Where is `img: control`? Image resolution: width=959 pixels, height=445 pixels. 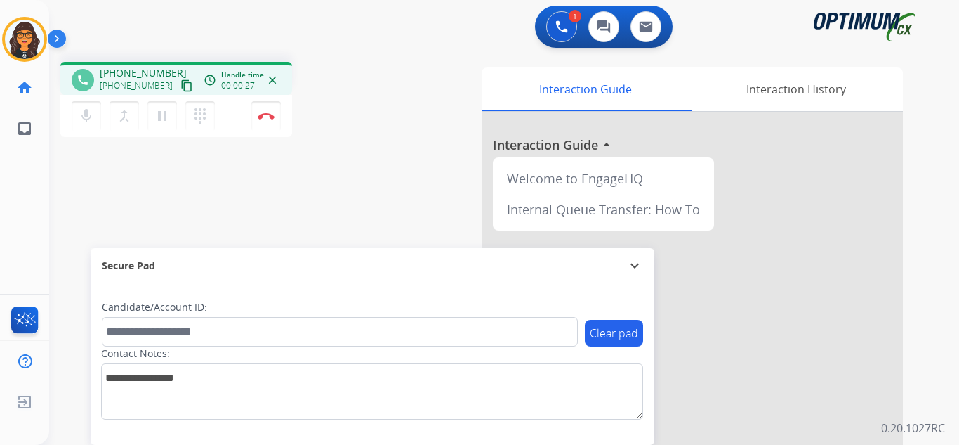
img: control is located at coordinates (266, 116).